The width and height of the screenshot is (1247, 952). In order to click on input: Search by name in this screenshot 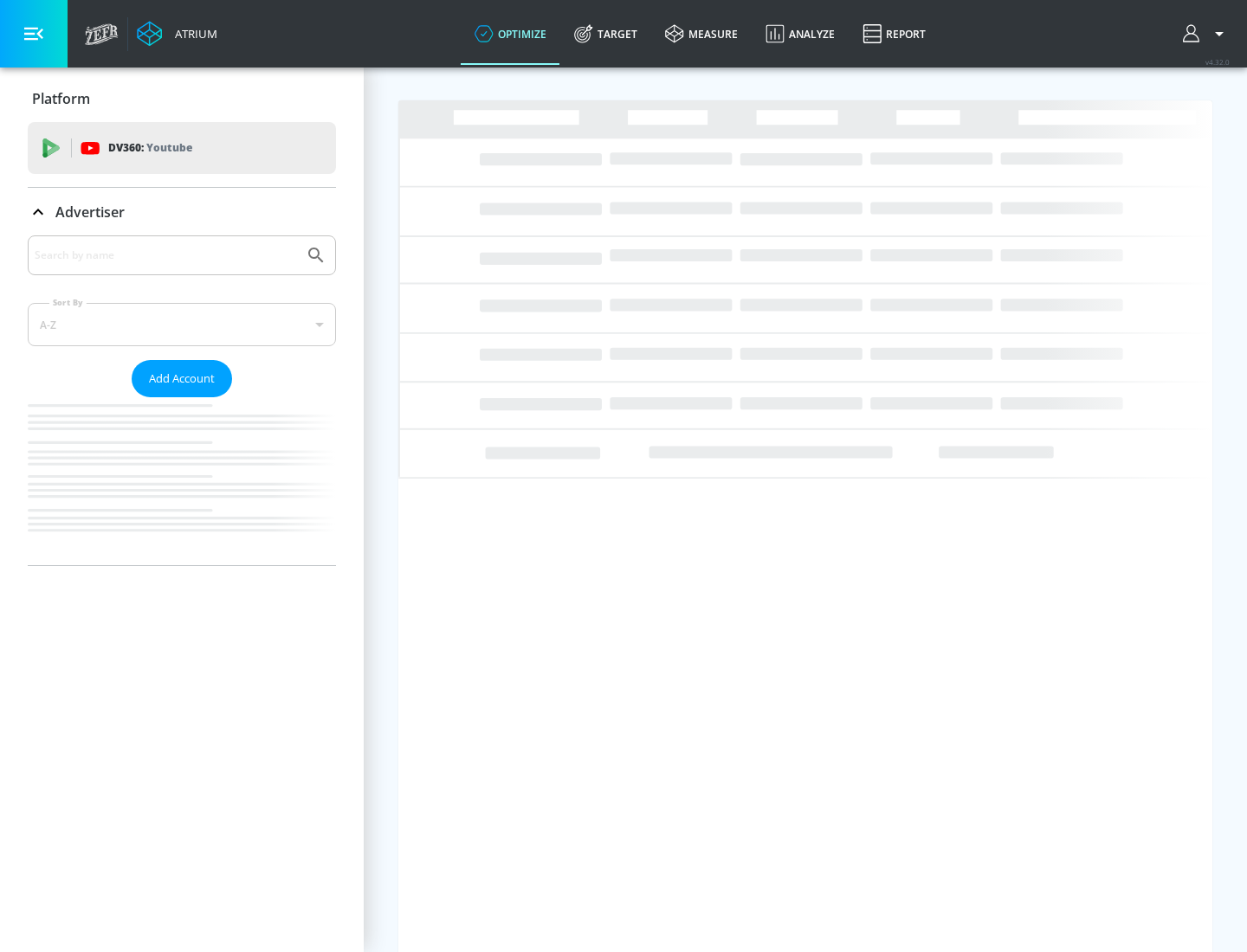, I will do `click(166, 255)`.